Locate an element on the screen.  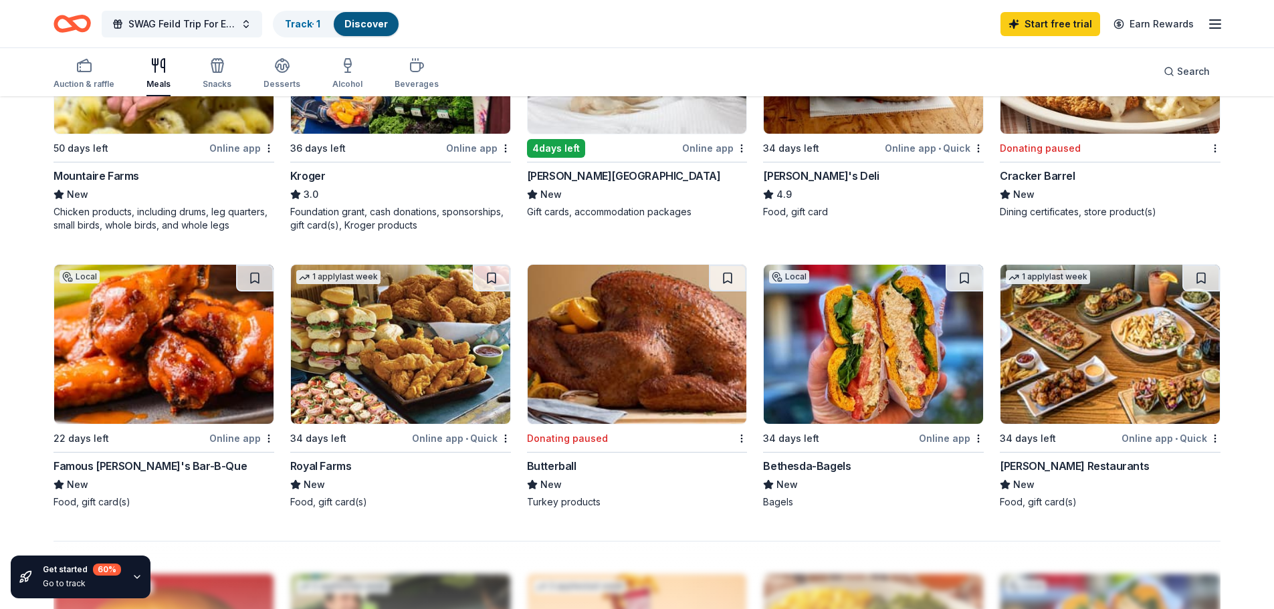
a: Image for ButterballDonating pausedButterballNewTurkey products is located at coordinates (637, 387).